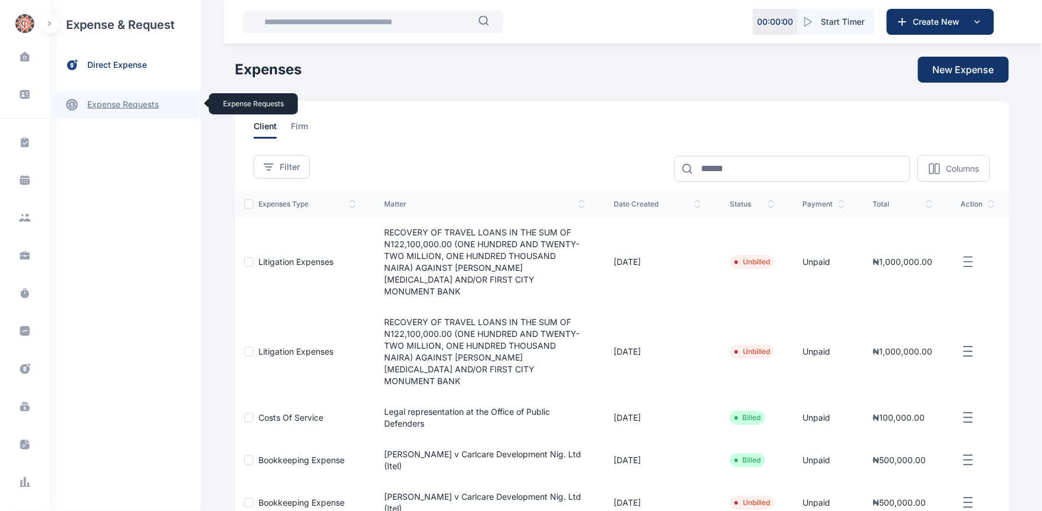 The height and width of the screenshot is (511, 1042). What do you see at coordinates (125, 104) in the screenshot?
I see `a: expense requests` at bounding box center [125, 104].